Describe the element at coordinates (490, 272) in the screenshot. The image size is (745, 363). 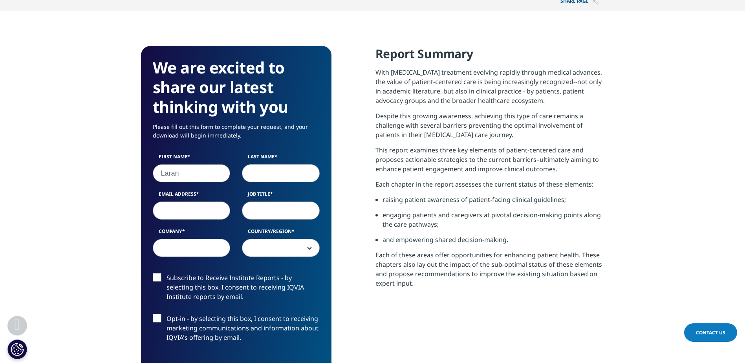
I see `p: Each of these areas offer opportunities for enhancing patient health. These chapters also lay out...` at that location.